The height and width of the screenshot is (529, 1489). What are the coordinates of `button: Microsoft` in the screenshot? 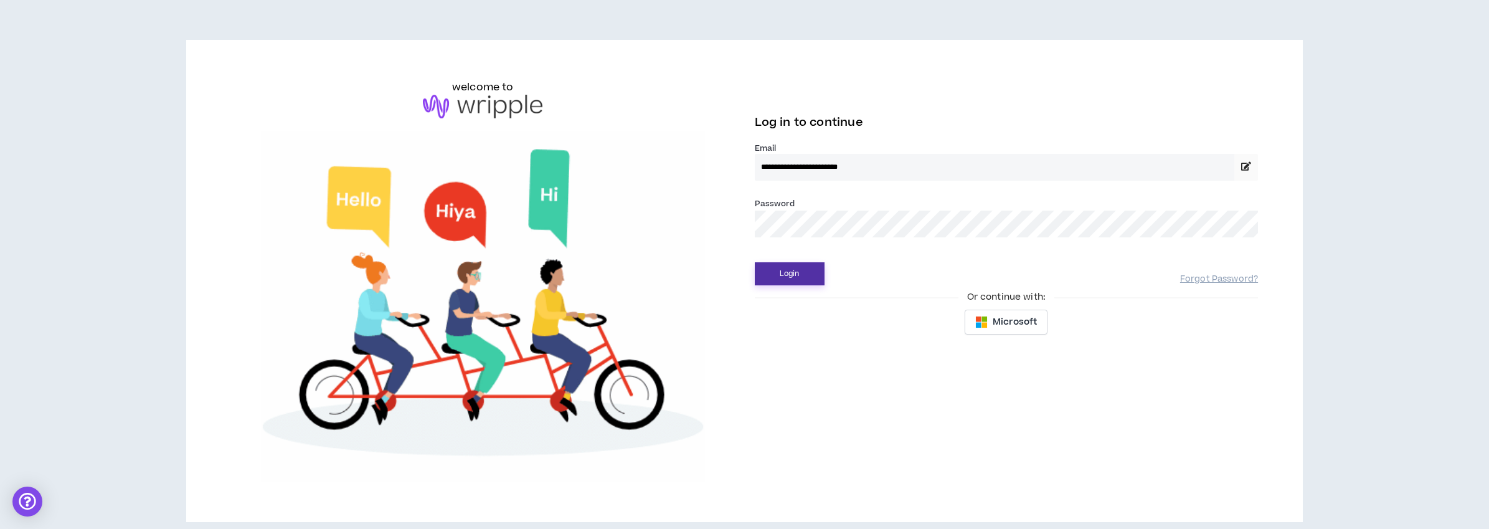 It's located at (1005, 322).